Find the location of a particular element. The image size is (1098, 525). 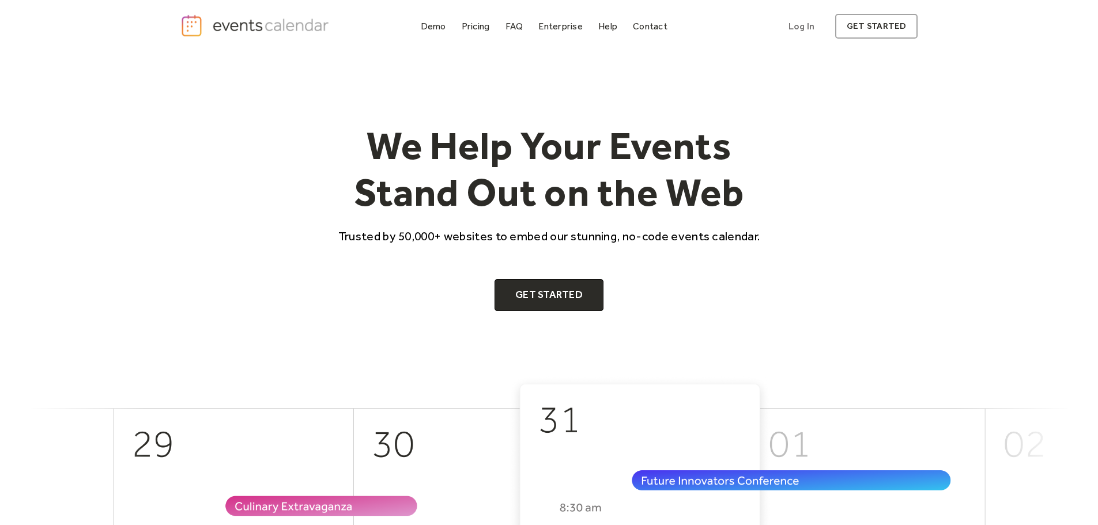

a: Log In is located at coordinates (801, 26).